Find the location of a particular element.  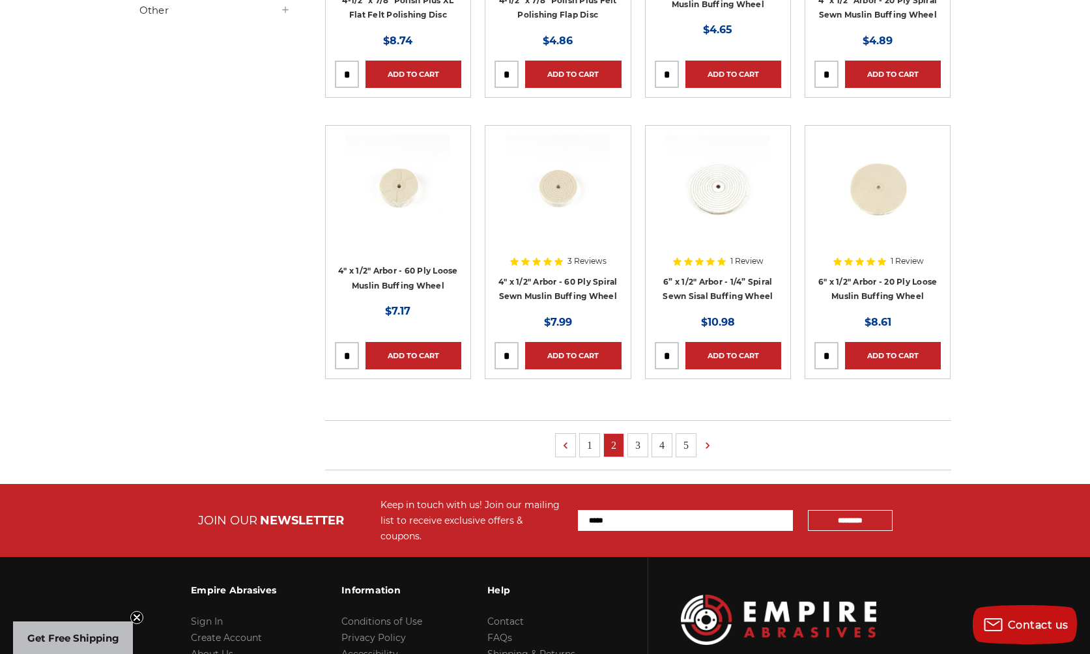

a: 6" x 1/2" Arbor - 20 Ply Loose Muslin Buffing Wheel is located at coordinates (878, 289).